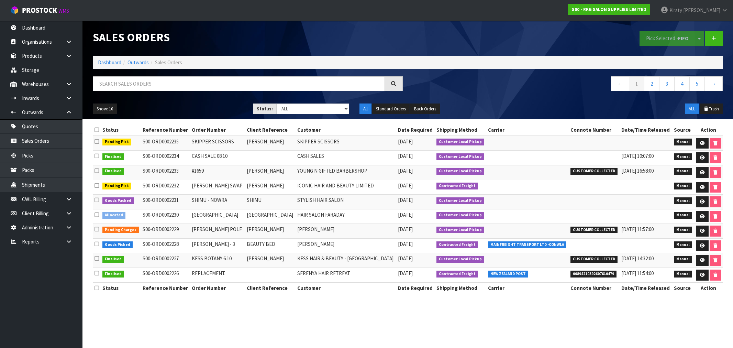  Describe the element at coordinates (217, 275) in the screenshot. I see `td: REPLACEMENT.` at that location.